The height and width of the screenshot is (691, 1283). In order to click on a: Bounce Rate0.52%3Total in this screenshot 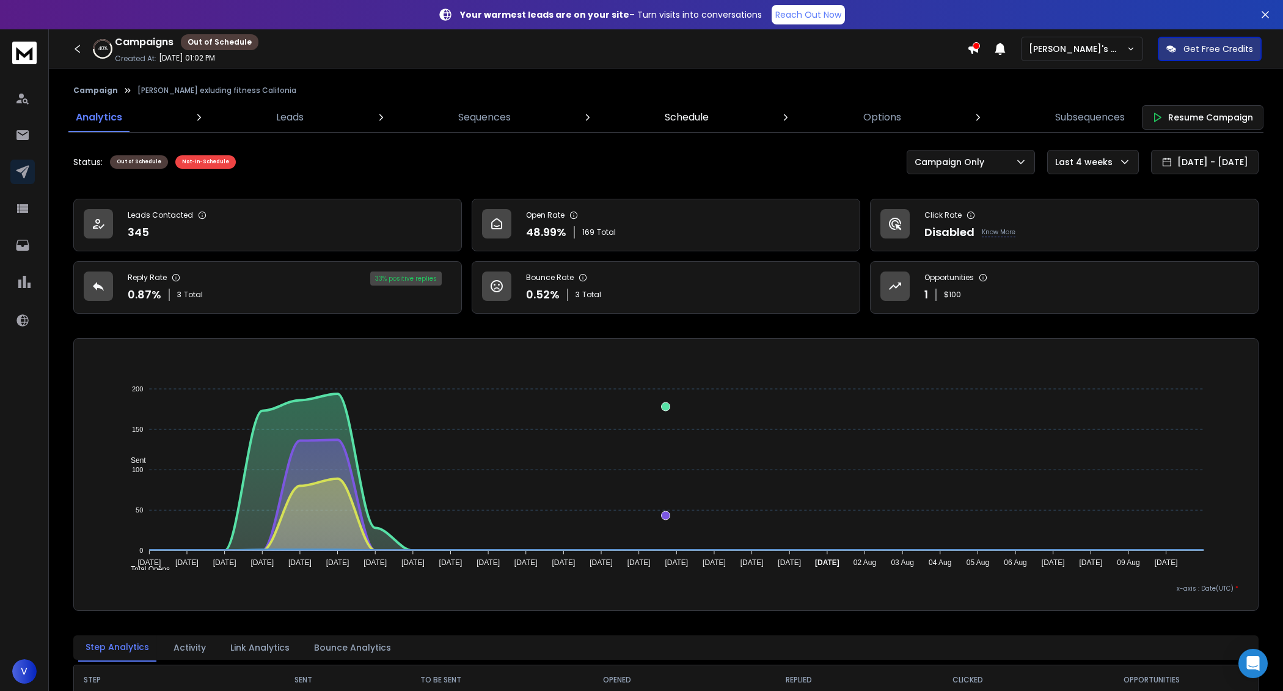, I will do `click(666, 287)`.